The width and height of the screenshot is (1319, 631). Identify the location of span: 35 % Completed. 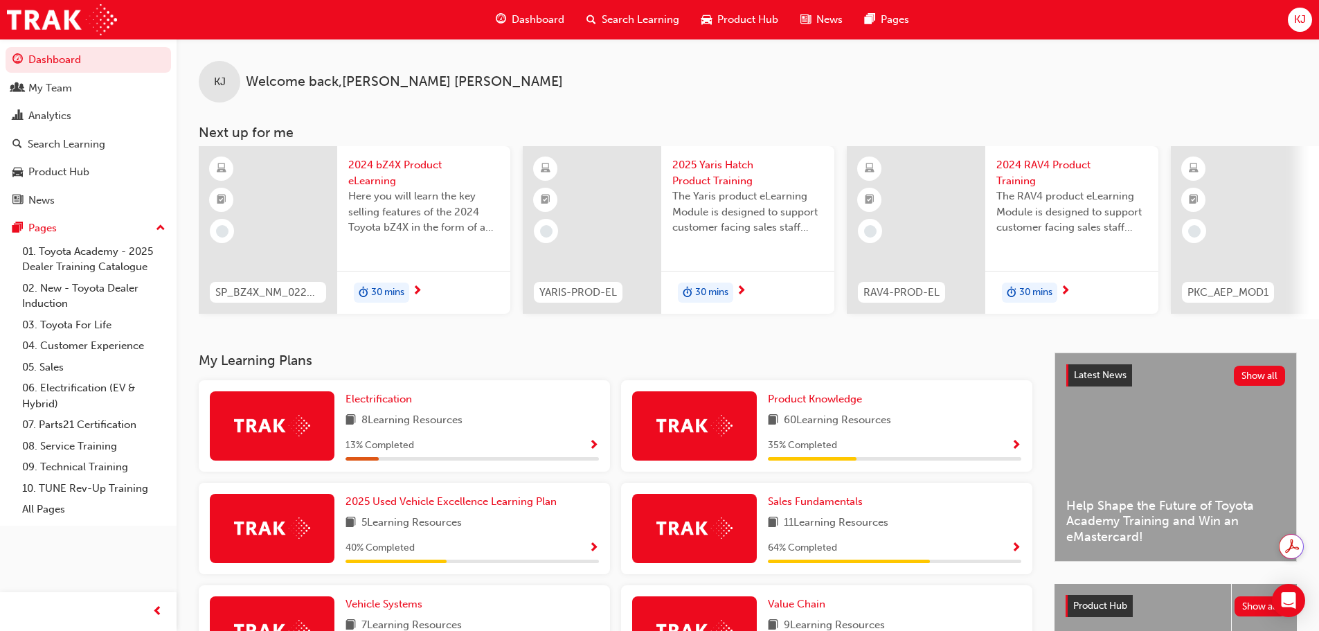
(802, 445).